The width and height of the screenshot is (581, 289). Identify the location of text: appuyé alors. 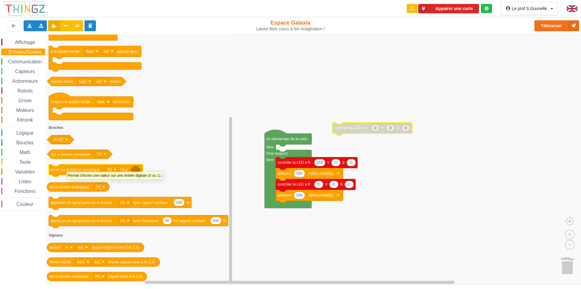
(127, 51).